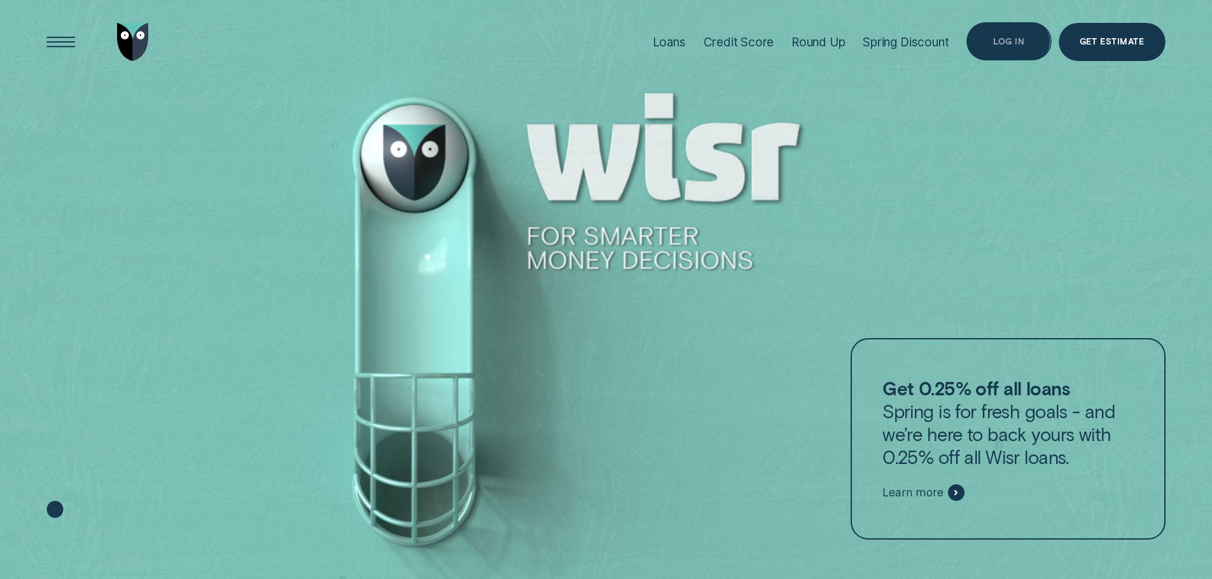 The height and width of the screenshot is (579, 1212). I want to click on strong: Get 0.25% off all loans, so click(976, 388).